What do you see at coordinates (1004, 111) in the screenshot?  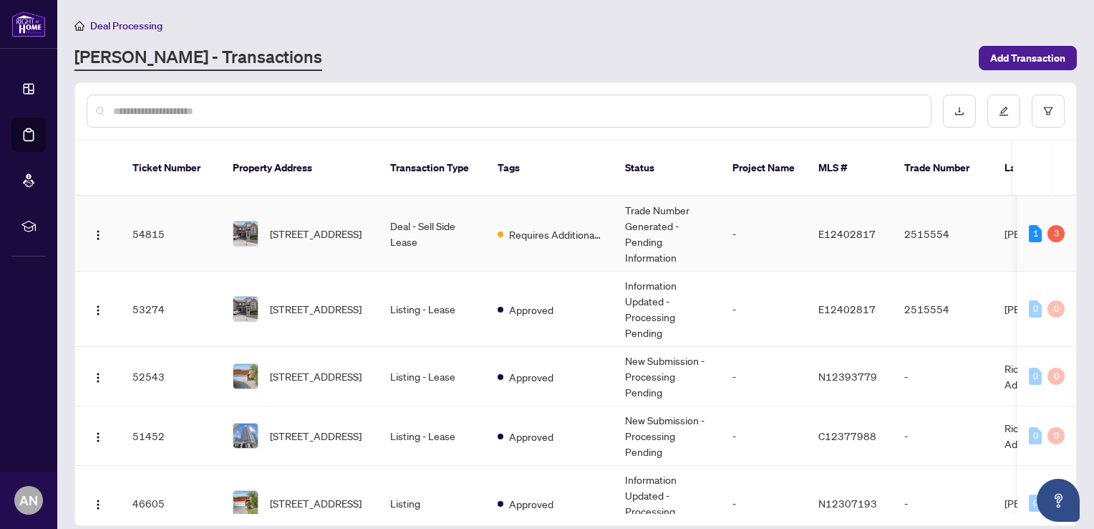 I see `button: edit` at bounding box center [1004, 111].